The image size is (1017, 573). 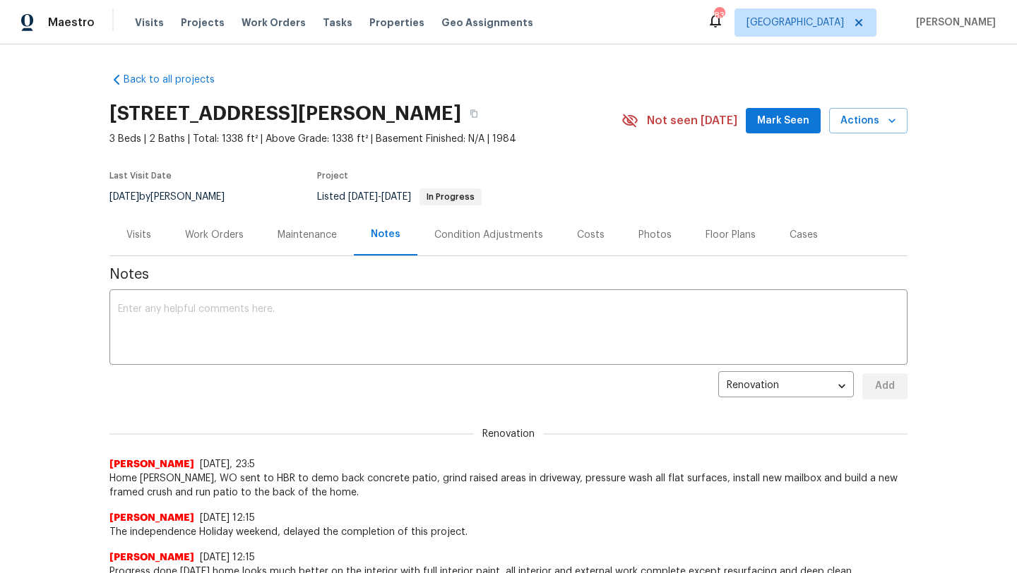 What do you see at coordinates (655, 235) in the screenshot?
I see `div: Photos` at bounding box center [655, 235].